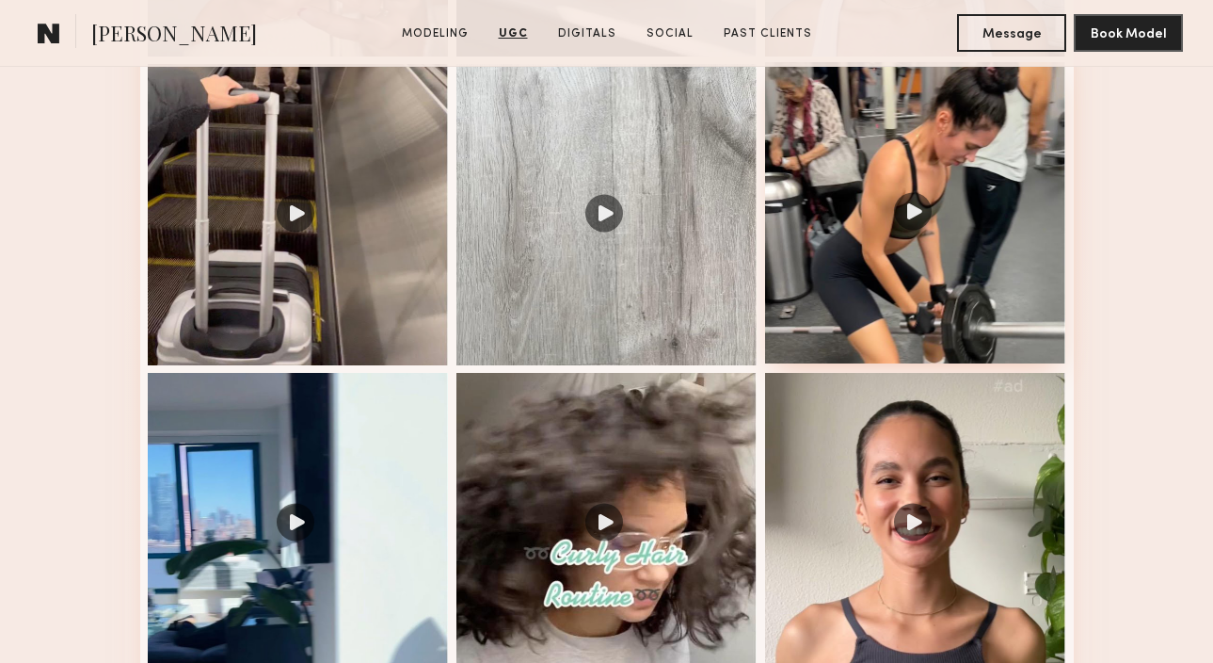  I want to click on a: Social, so click(670, 34).